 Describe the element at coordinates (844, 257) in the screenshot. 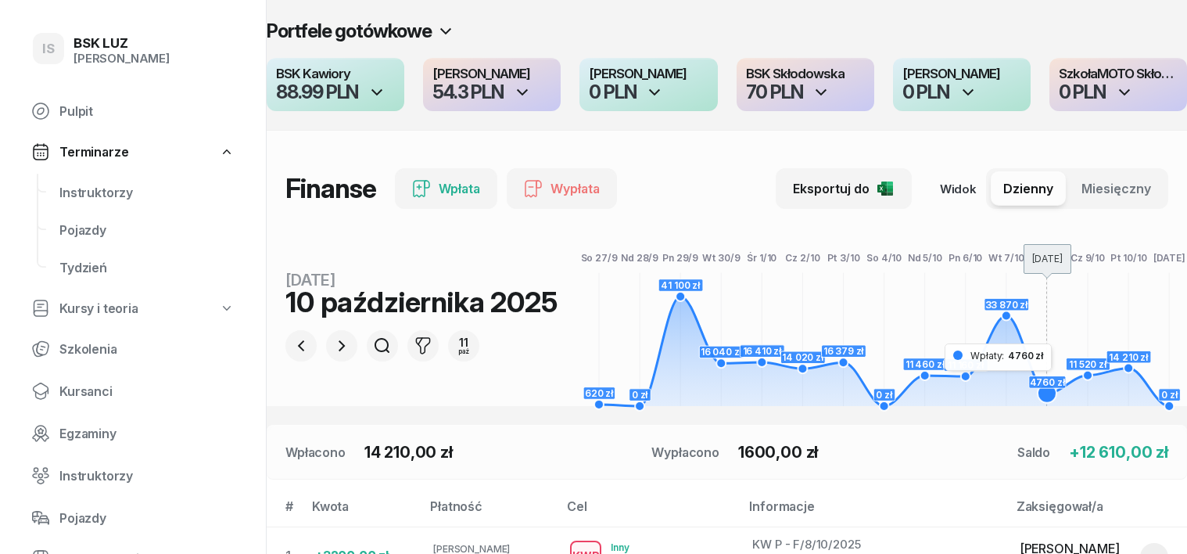

I see `tspan: Pt 3/10` at that location.